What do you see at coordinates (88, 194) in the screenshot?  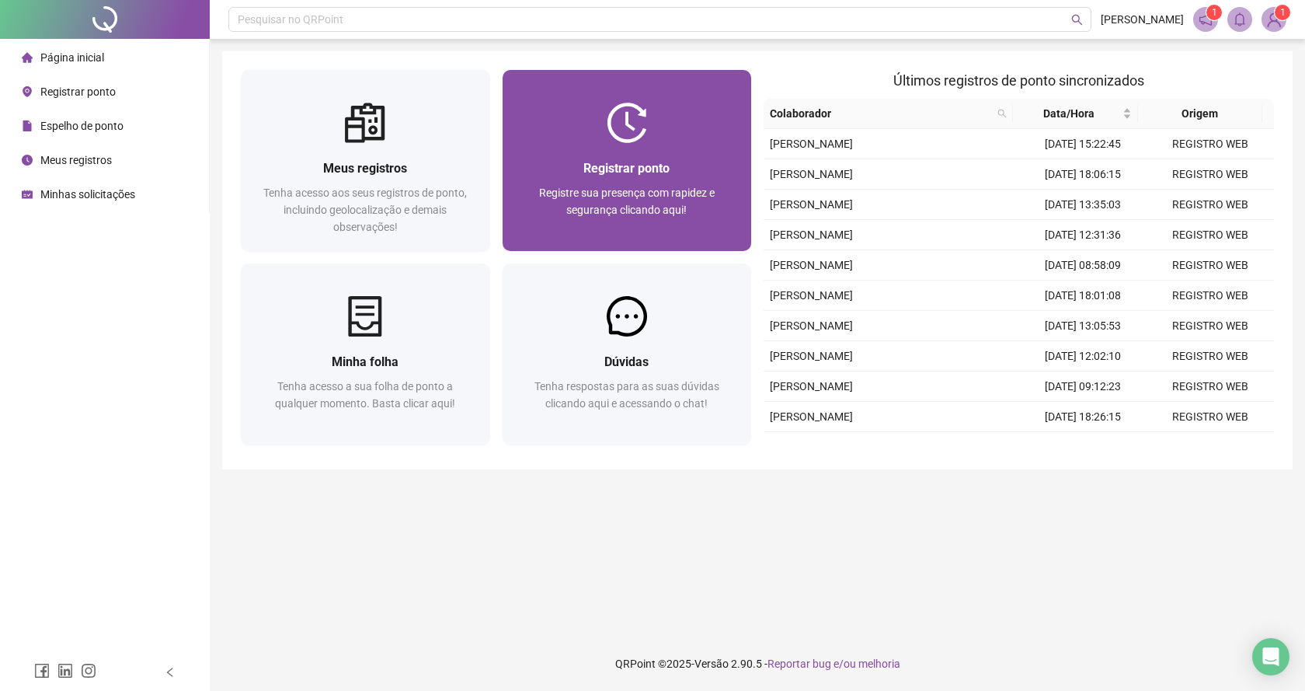 I see `span: Minhas solicitações` at bounding box center [88, 194].